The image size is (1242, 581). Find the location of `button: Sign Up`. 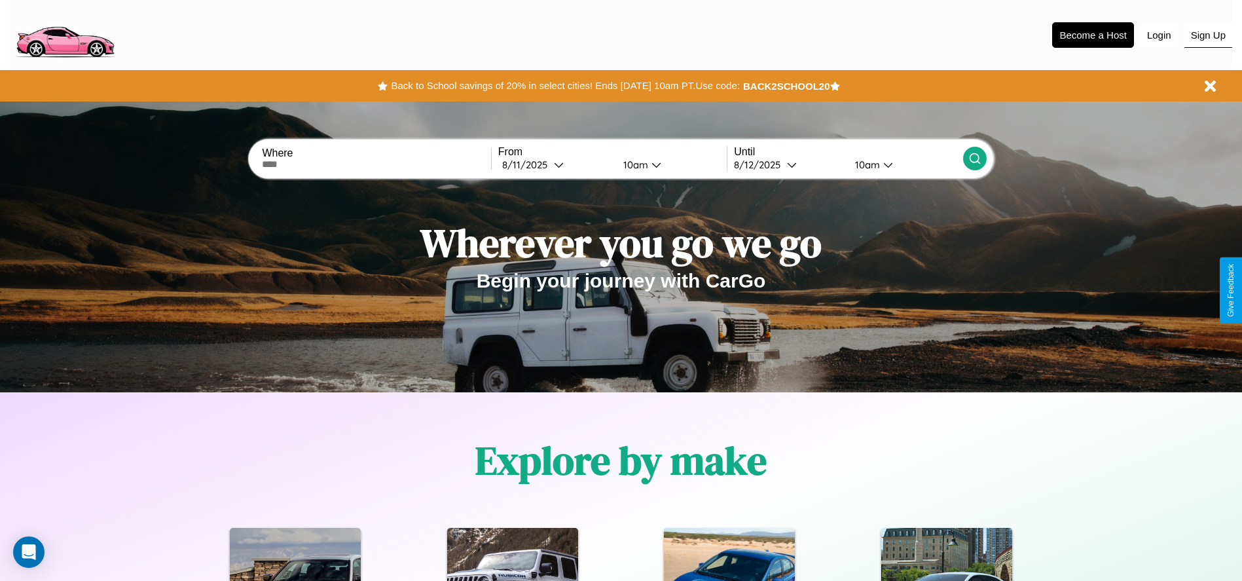

button: Sign Up is located at coordinates (1208, 35).